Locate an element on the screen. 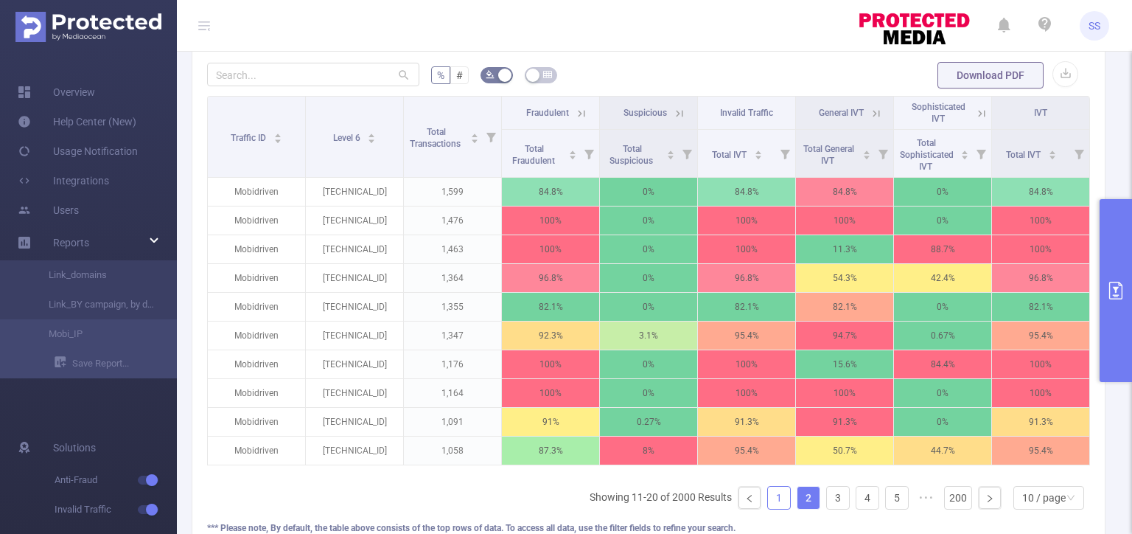  a: Usage Notification is located at coordinates (77, 151).